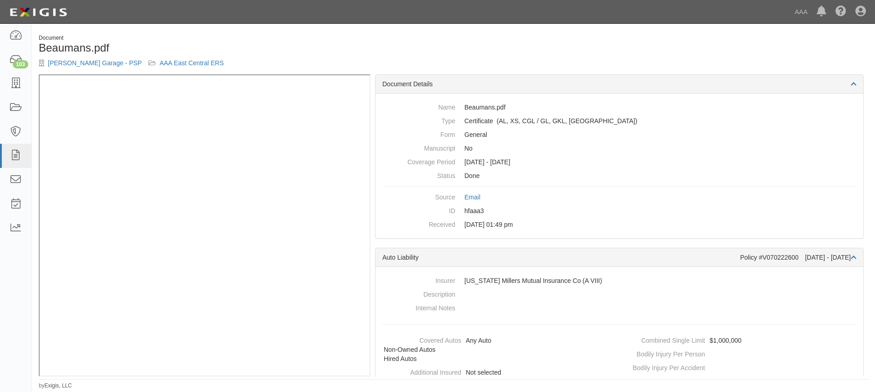 This screenshot has width=875, height=392. Describe the element at coordinates (419, 306) in the screenshot. I see `dt: Internal Notes` at that location.